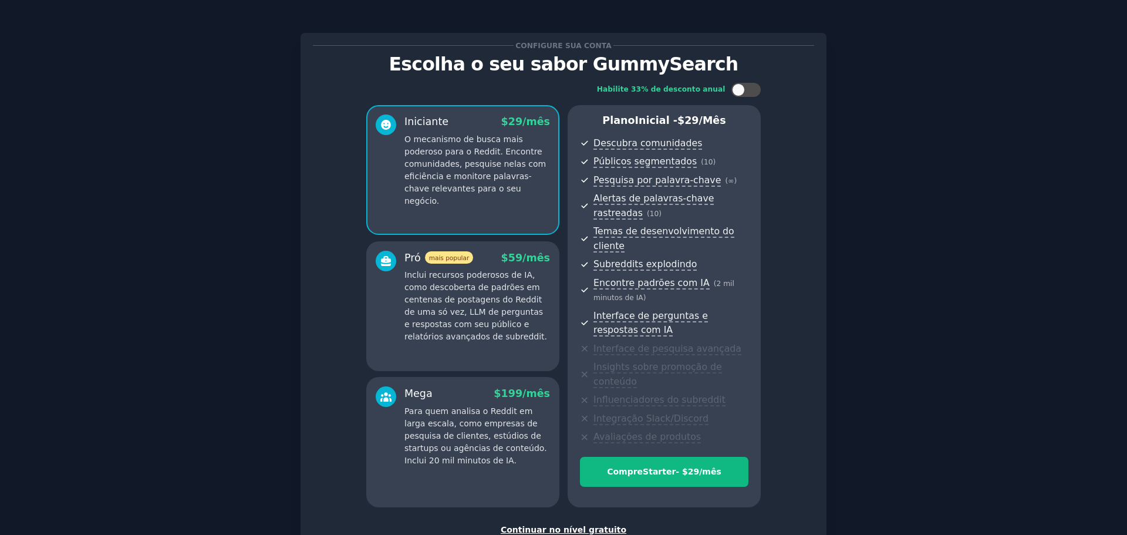 Image resolution: width=1127 pixels, height=535 pixels. I want to click on font: Configure sua conta, so click(563, 46).